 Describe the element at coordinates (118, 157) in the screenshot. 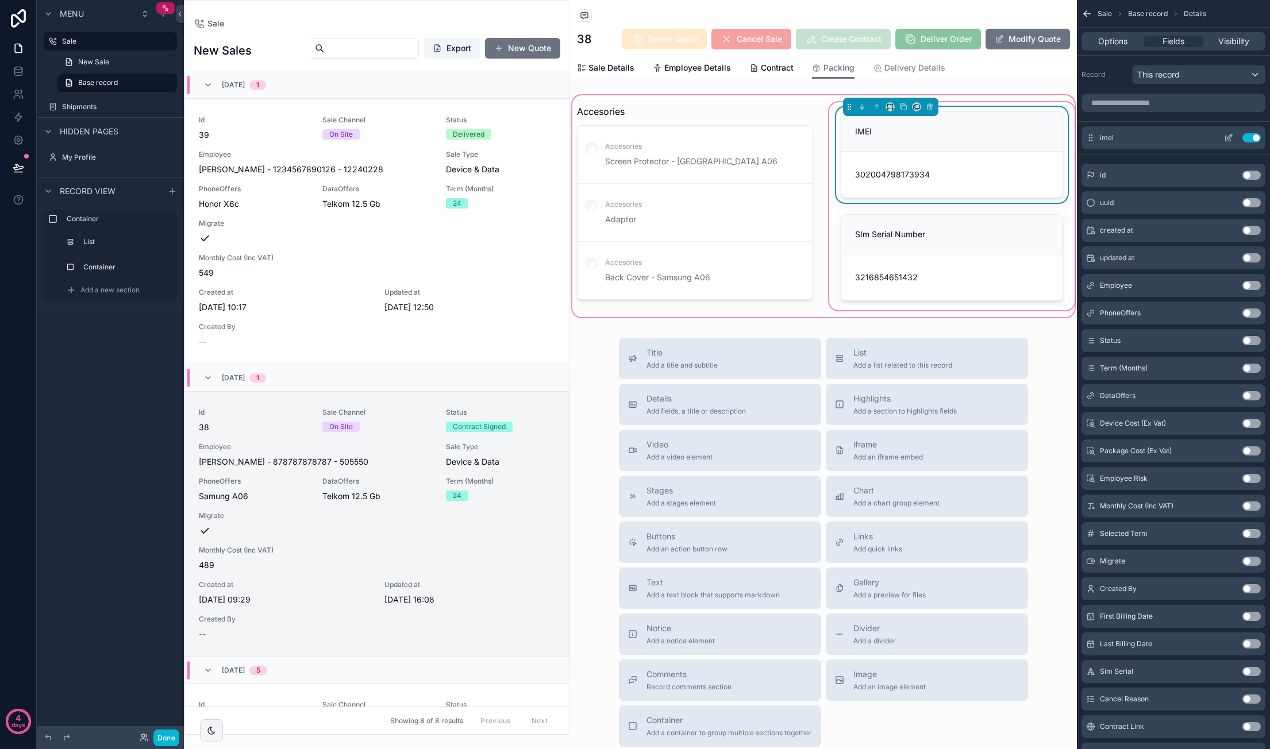

I see `label: My Profile` at that location.